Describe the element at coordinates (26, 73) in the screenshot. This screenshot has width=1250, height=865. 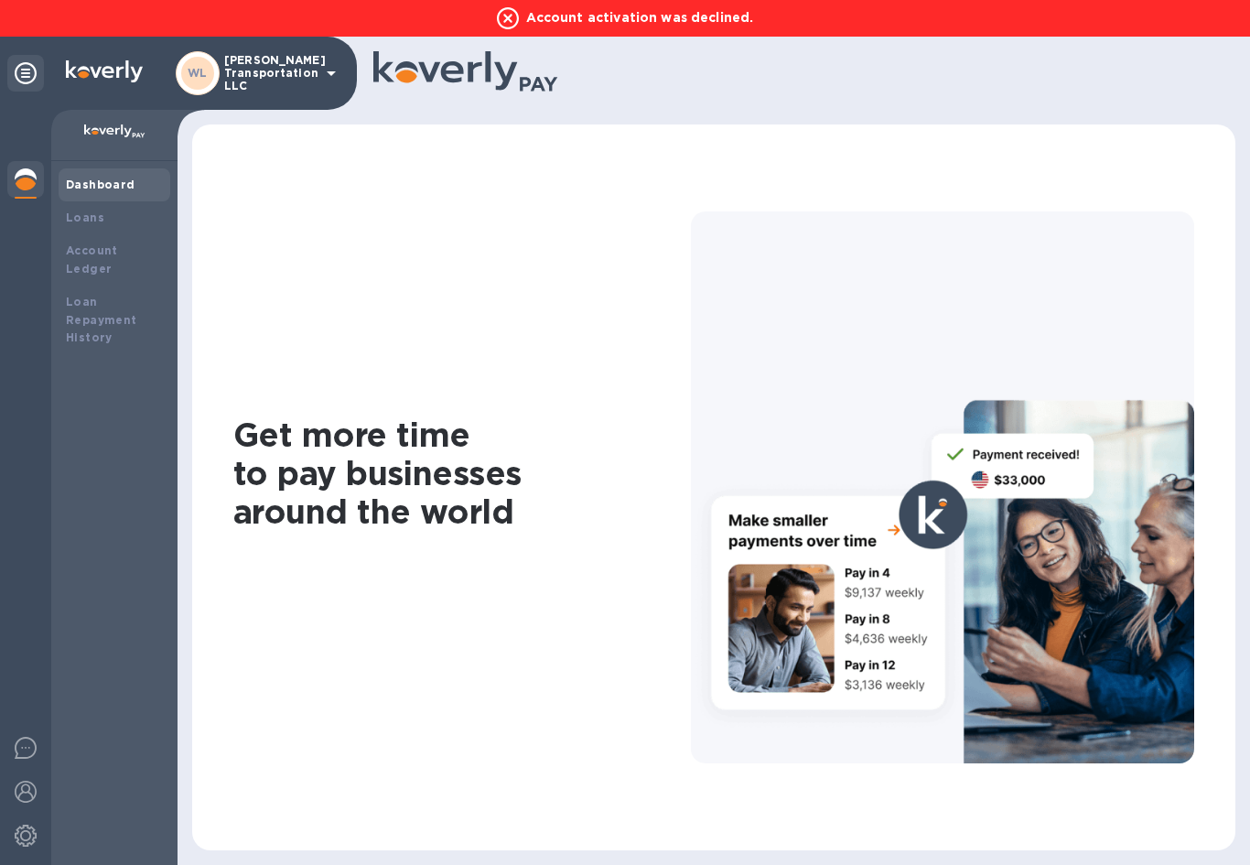
I see `div: Unpin categories` at that location.